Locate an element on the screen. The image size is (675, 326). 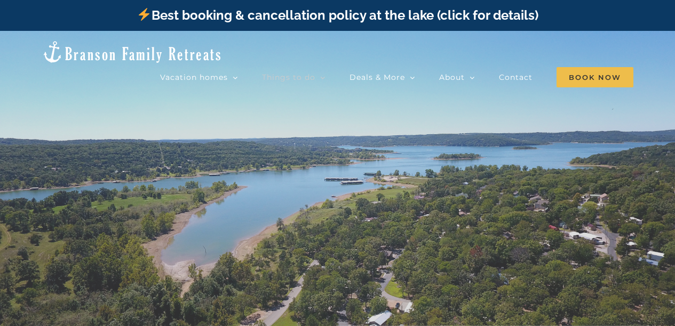
span: Contact is located at coordinates (515, 77).